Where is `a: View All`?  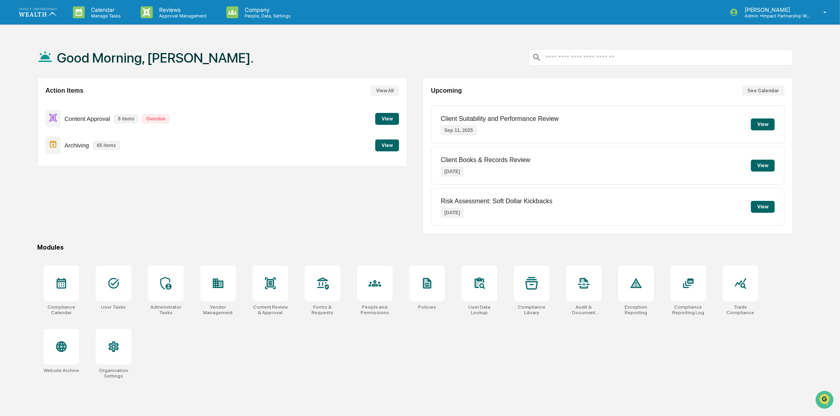
a: View All is located at coordinates (385, 91).